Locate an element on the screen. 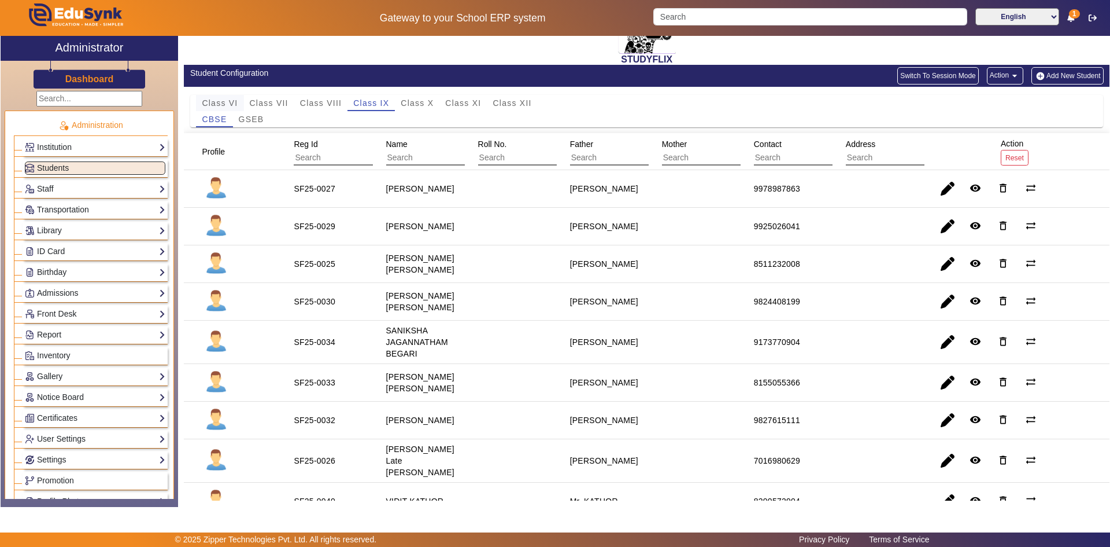 Image resolution: width=1110 pixels, height=547 pixels. staff-with-status: SANIKSHA JAGANNATHAM BEGARI is located at coordinates (418, 342).